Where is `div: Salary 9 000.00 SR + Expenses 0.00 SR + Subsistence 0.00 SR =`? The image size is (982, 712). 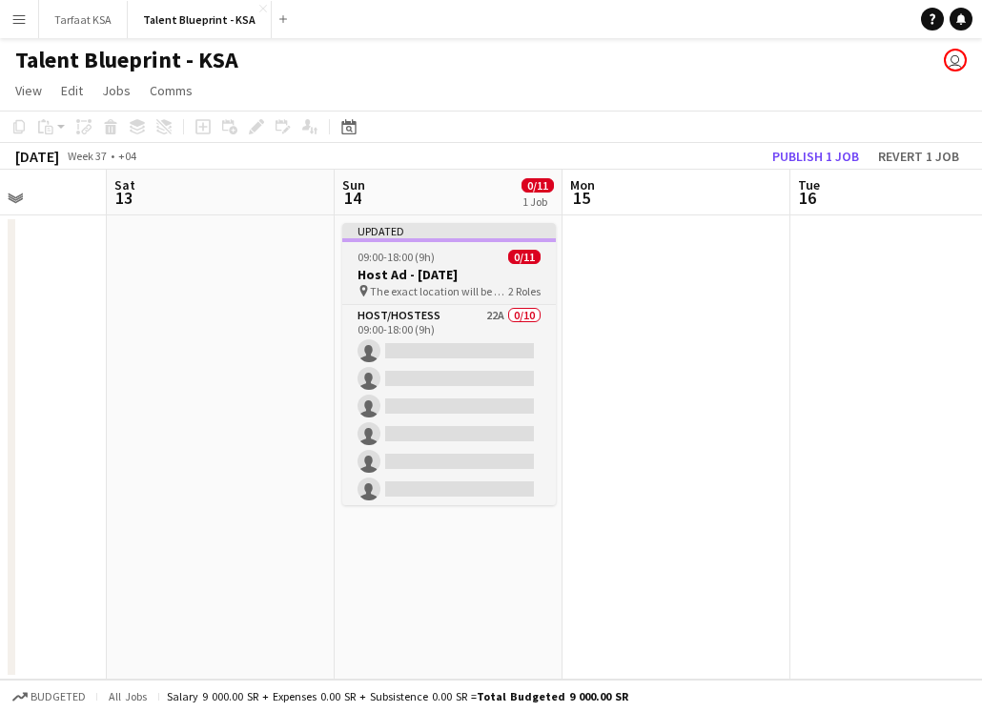
div: Salary 9 000.00 SR + Expenses 0.00 SR + Subsistence 0.00 SR = is located at coordinates (398, 696).